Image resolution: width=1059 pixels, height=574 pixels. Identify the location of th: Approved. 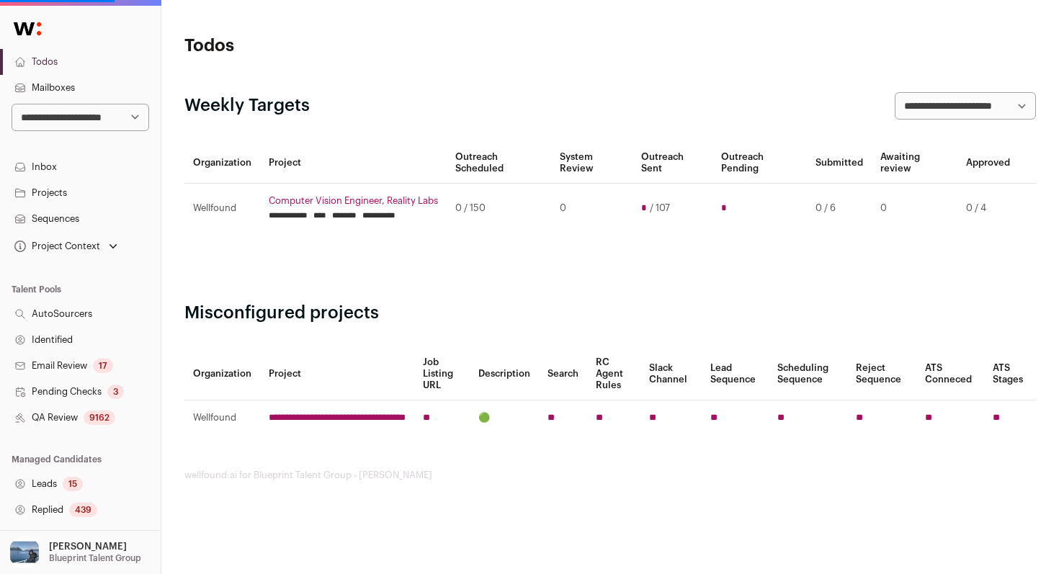
(988, 163).